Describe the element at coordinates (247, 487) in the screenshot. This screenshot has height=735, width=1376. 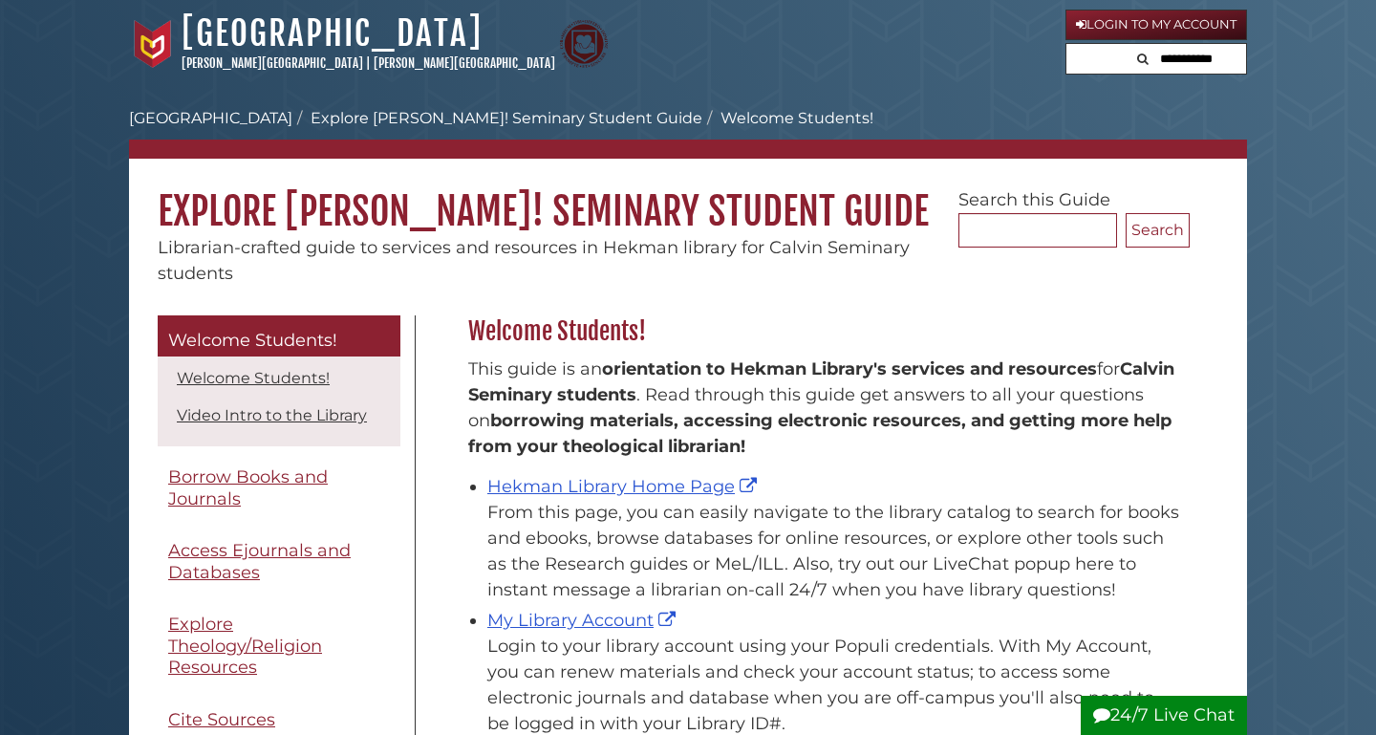
I see `span: Borrow Books and Journals` at that location.